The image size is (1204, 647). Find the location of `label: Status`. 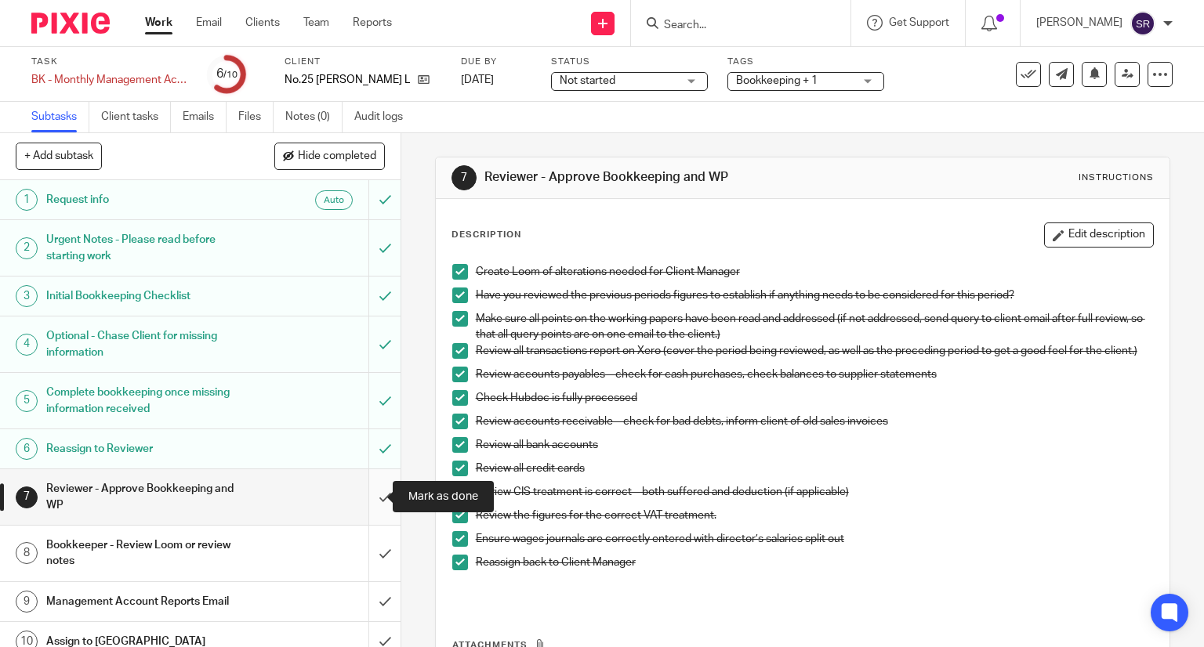

label: Status is located at coordinates (629, 62).